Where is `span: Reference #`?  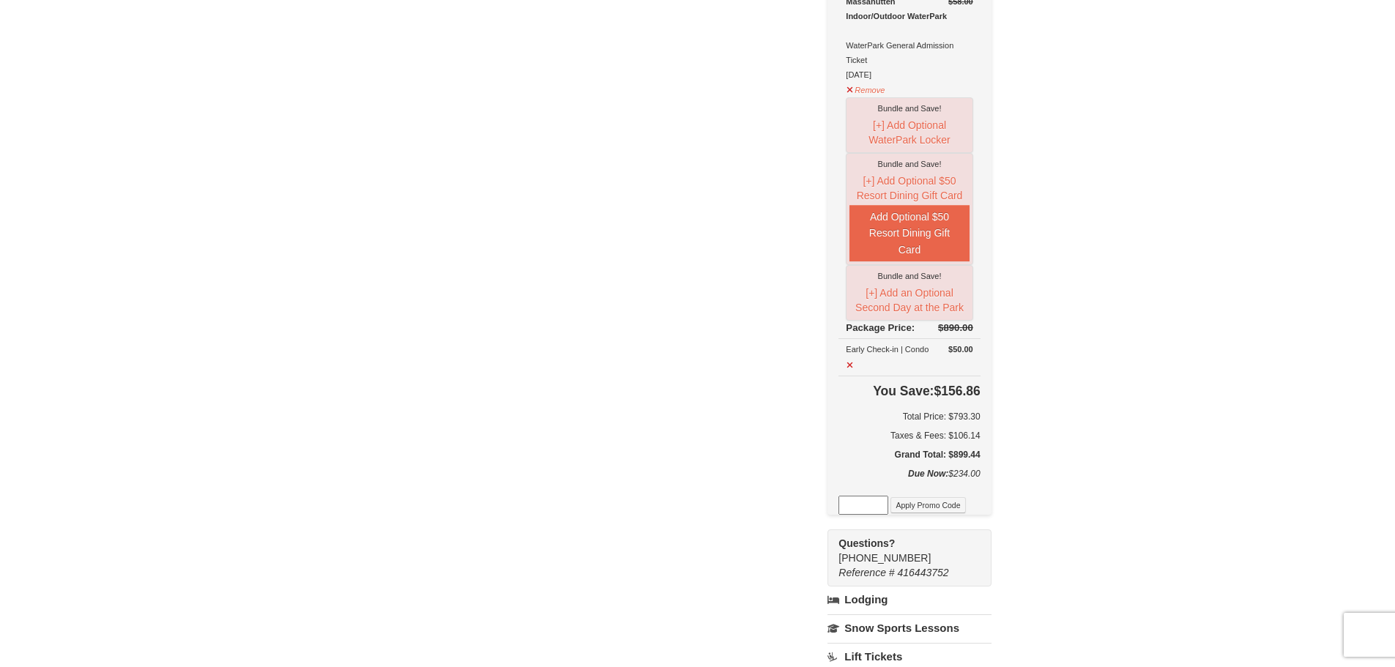 span: Reference # is located at coordinates (866, 572).